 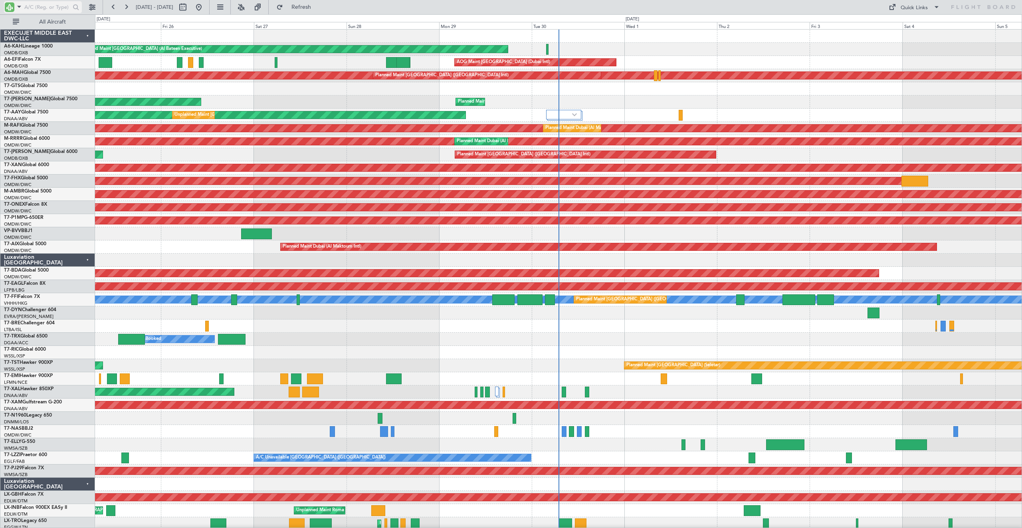 What do you see at coordinates (28, 191) in the screenshot?
I see `a: M-AMBRGlobal 5000` at bounding box center [28, 191].